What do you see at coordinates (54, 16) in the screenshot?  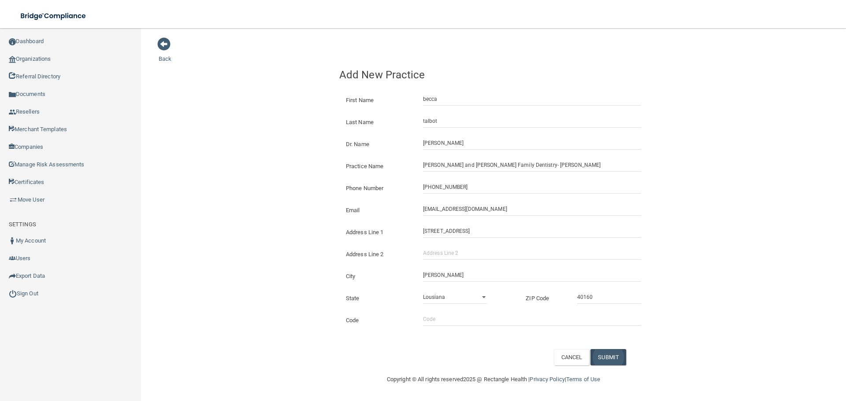 I see `img: bridge_compliance_login_screen.278c3ca4.svg` at bounding box center [54, 16].